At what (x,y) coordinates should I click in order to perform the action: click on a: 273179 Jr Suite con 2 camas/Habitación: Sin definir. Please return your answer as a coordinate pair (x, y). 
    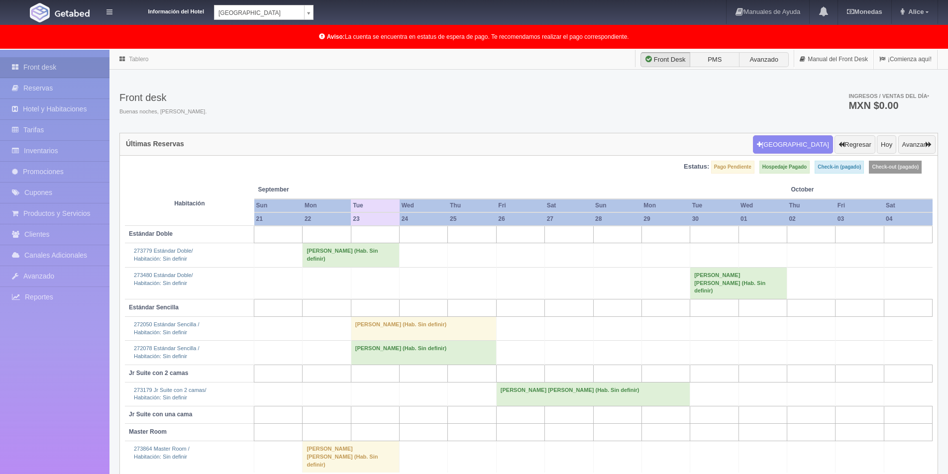
    Looking at the image, I should click on (170, 394).